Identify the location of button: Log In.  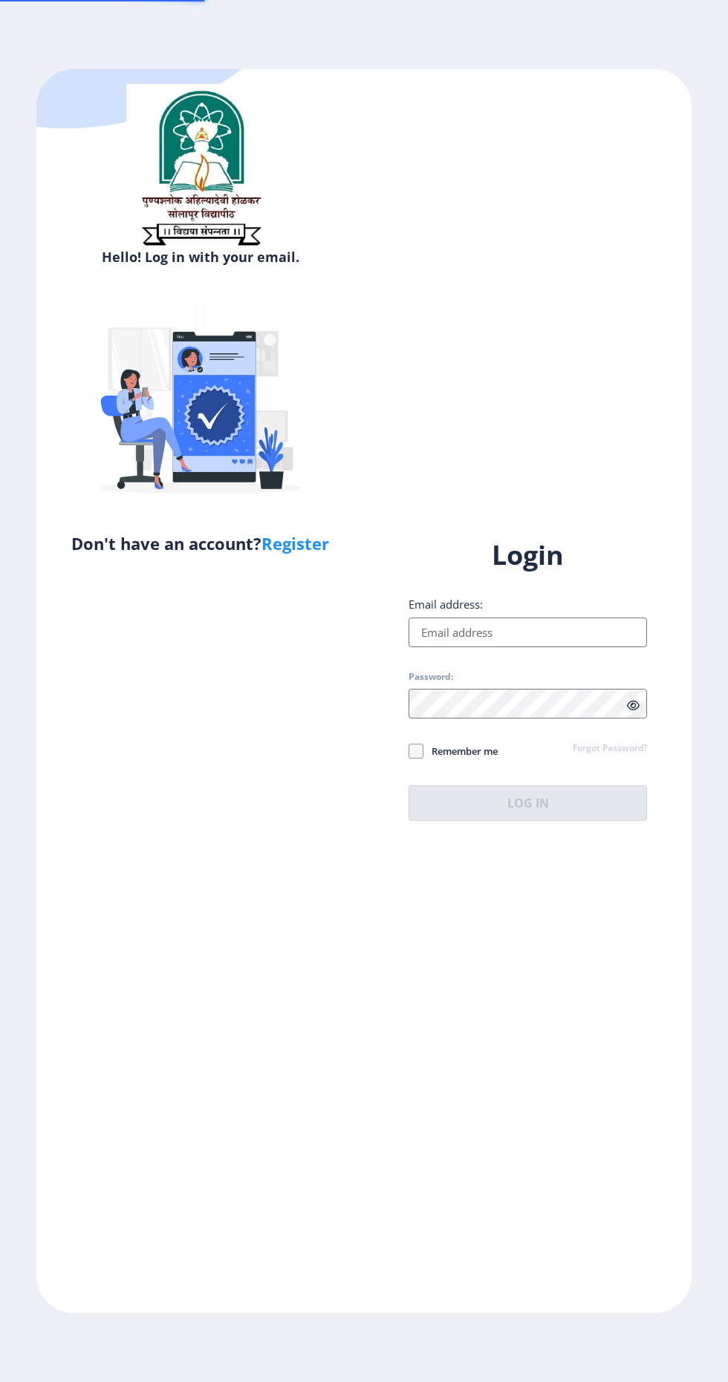
(527, 803).